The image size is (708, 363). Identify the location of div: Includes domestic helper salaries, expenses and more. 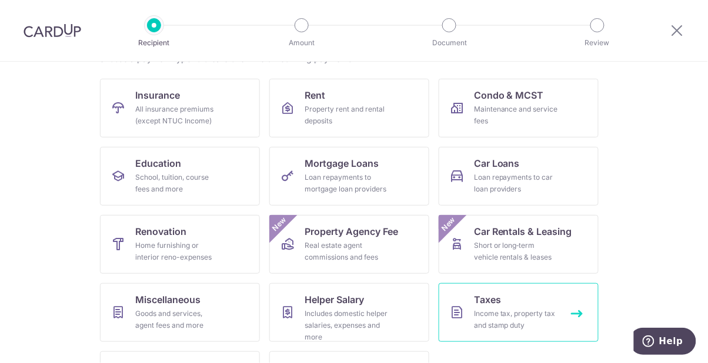
(347, 326).